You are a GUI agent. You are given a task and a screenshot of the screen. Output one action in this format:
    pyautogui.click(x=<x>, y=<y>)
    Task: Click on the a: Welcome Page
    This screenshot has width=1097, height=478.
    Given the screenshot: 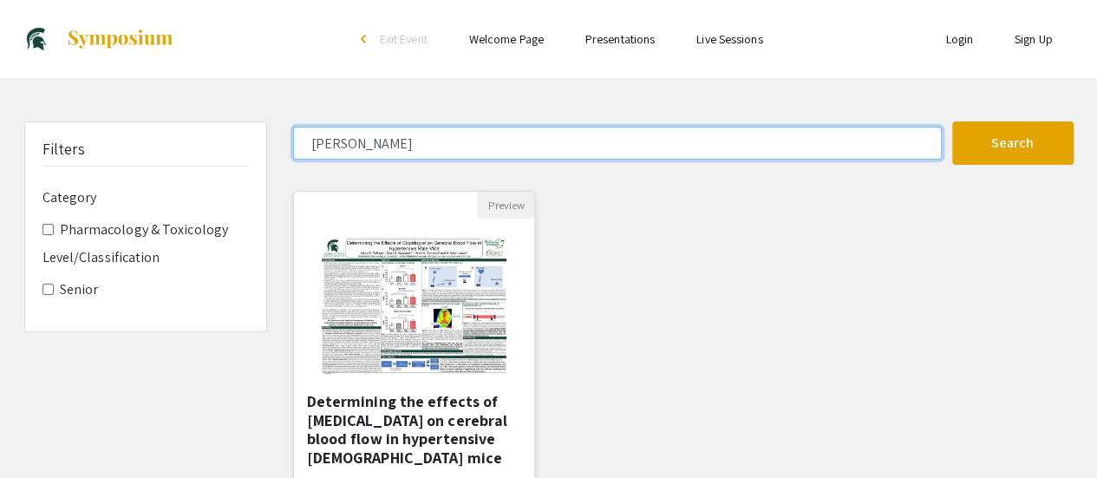 What is the action you would take?
    pyautogui.click(x=506, y=39)
    